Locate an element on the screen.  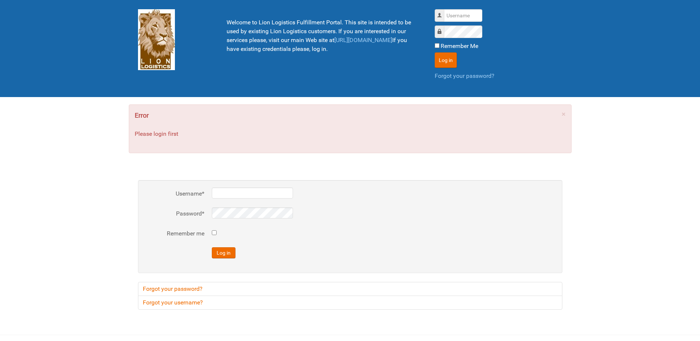
a: Lion Logistics is located at coordinates (156, 39).